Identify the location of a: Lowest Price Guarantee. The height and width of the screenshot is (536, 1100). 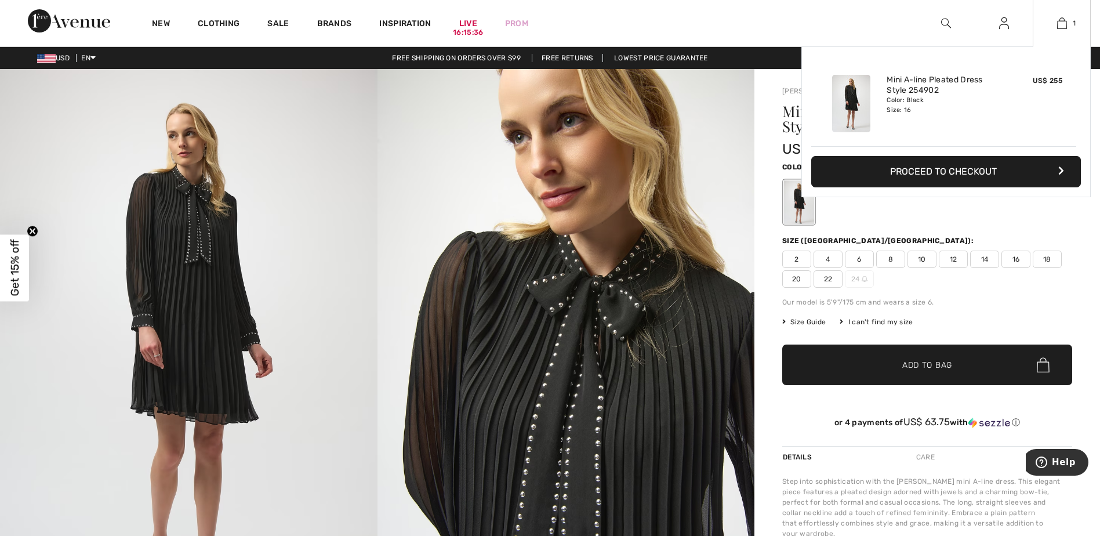
(661, 58).